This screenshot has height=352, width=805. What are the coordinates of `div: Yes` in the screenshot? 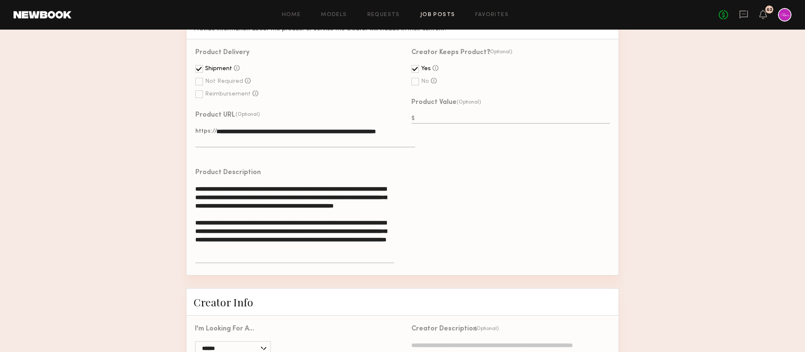 It's located at (426, 69).